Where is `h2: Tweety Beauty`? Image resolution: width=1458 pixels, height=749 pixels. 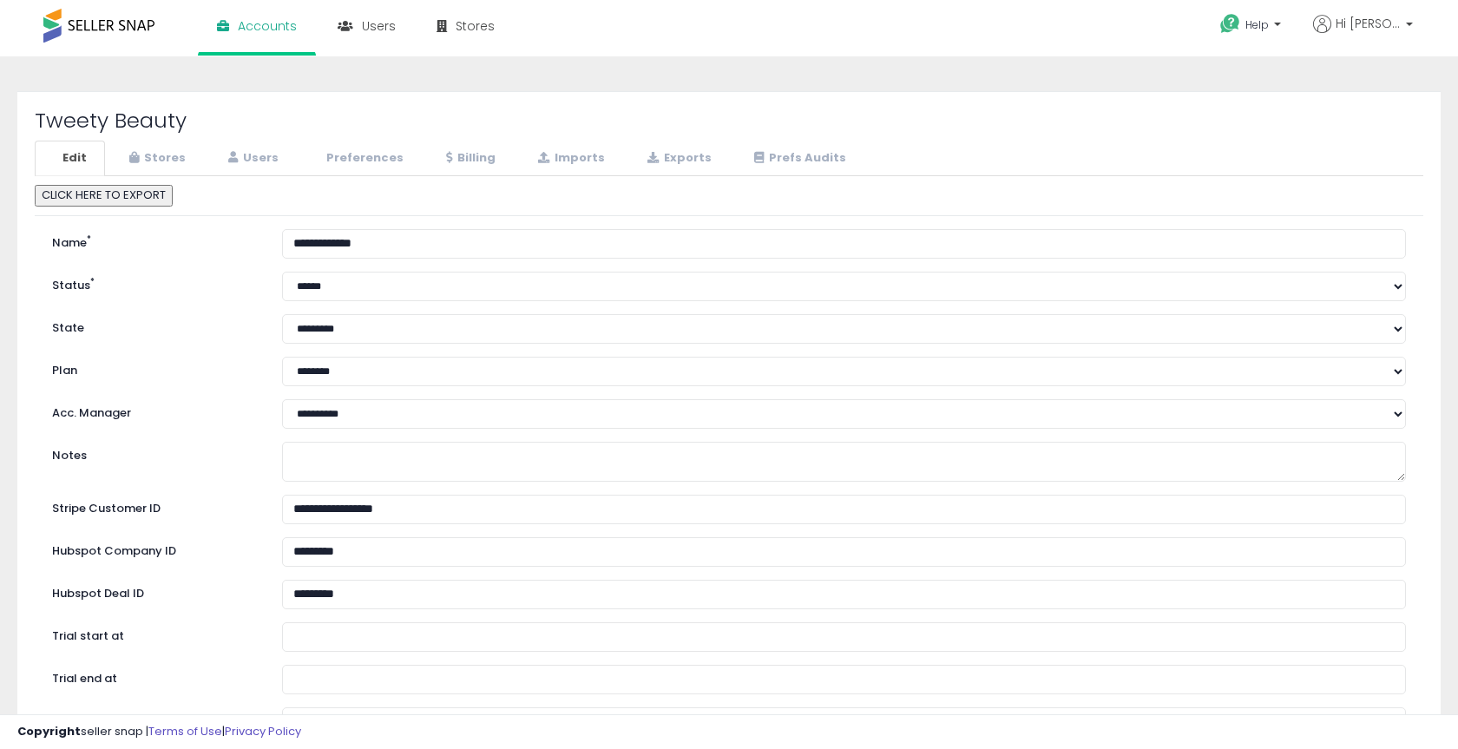
h2: Tweety Beauty is located at coordinates (729, 121).